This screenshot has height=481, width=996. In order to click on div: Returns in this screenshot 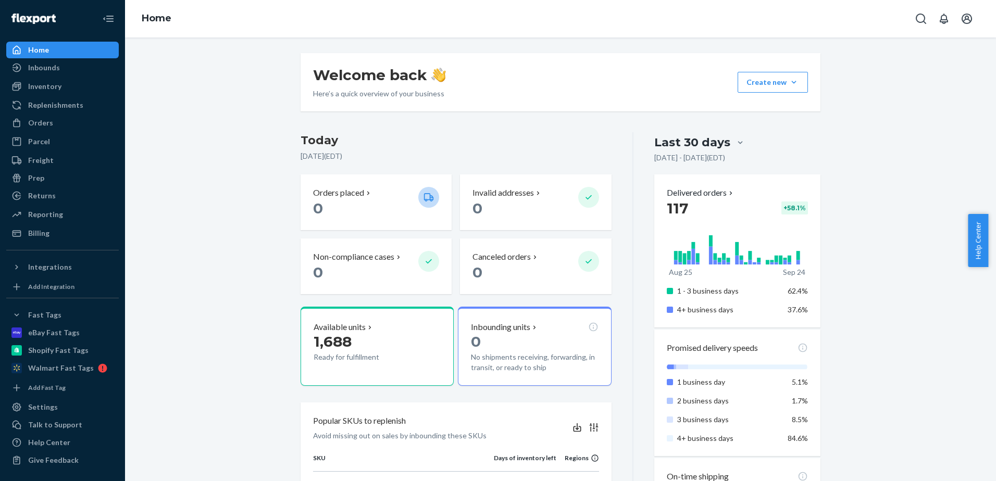, I will do `click(42, 196)`.